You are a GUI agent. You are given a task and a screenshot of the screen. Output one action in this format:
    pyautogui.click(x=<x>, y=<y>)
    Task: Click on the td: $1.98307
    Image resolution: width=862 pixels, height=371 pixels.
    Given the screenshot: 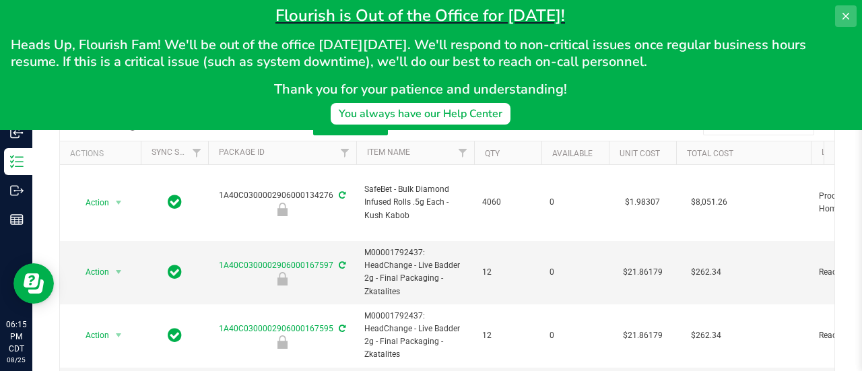 What is the action you would take?
    pyautogui.click(x=642, y=203)
    